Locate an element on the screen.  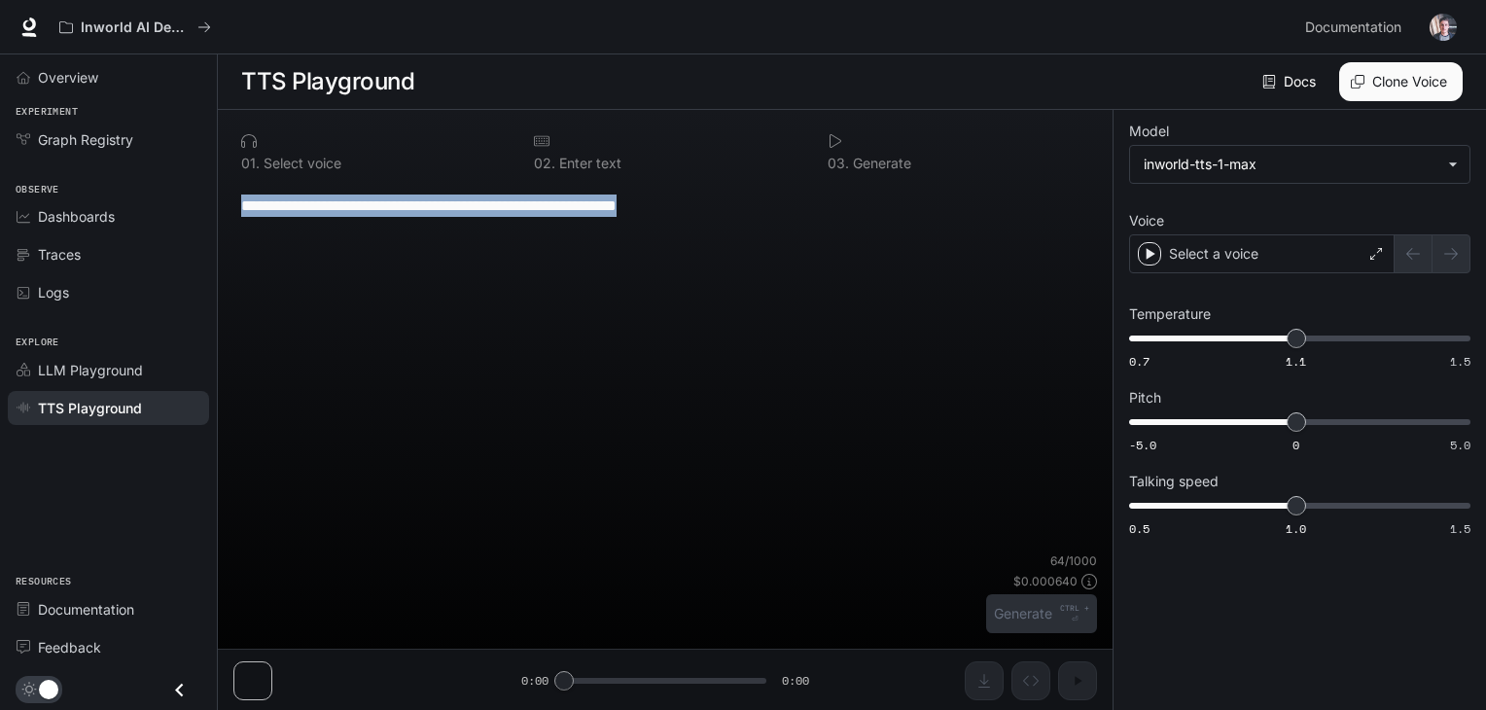
span: Graph Registry is located at coordinates (86, 139).